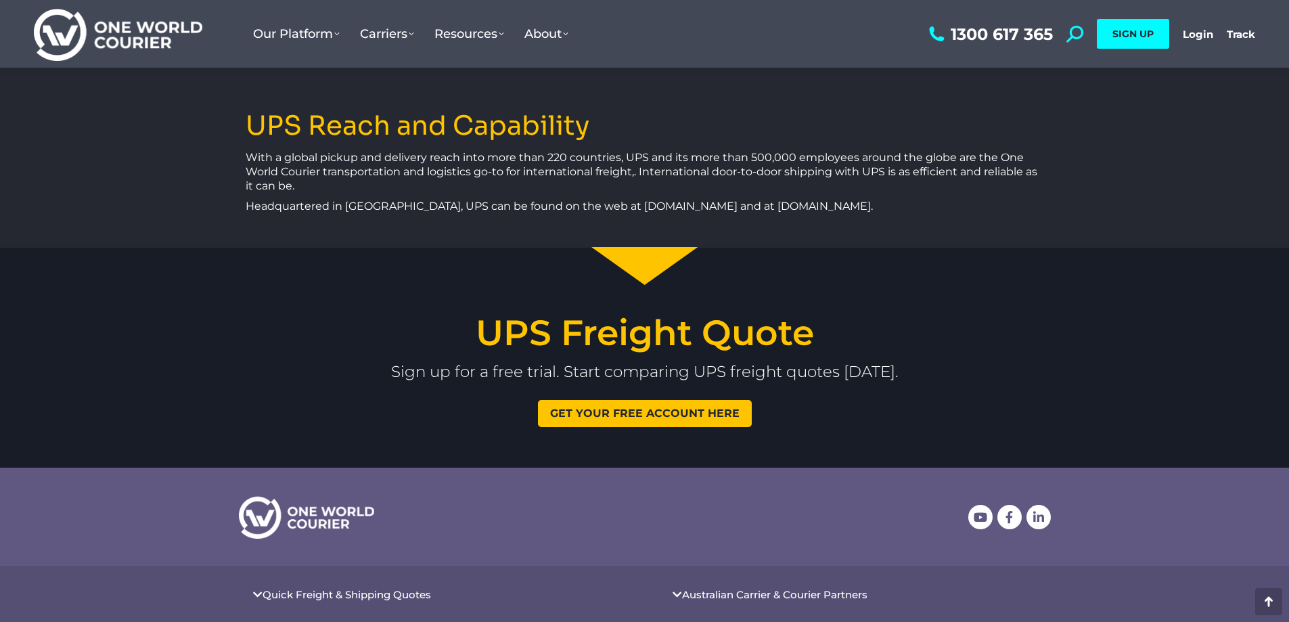 The height and width of the screenshot is (622, 1289). I want to click on span: Resources, so click(469, 34).